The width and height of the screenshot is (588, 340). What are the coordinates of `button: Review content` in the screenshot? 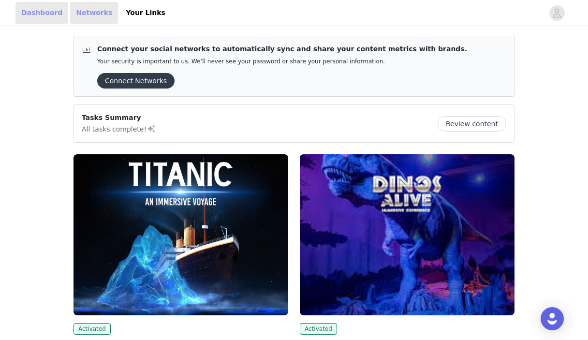 It's located at (472, 124).